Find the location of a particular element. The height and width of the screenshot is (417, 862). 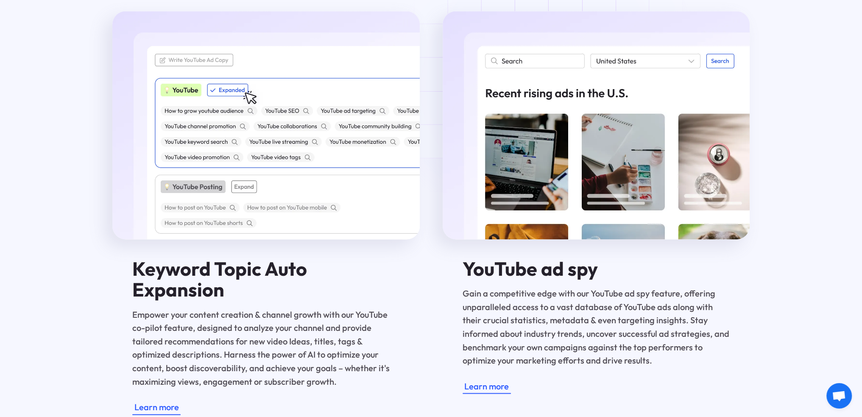

h4: YouTube ad spy is located at coordinates (596, 269).